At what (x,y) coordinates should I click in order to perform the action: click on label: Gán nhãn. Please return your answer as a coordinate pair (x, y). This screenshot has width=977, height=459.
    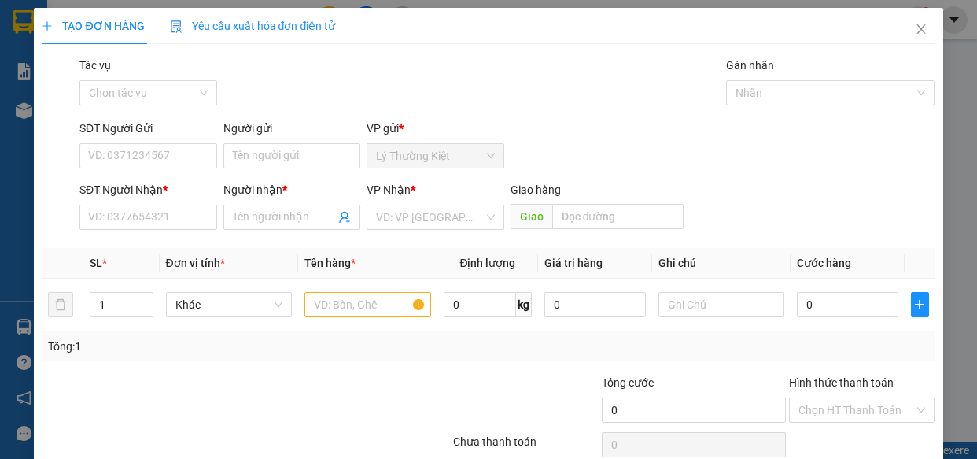
    Looking at the image, I should click on (750, 65).